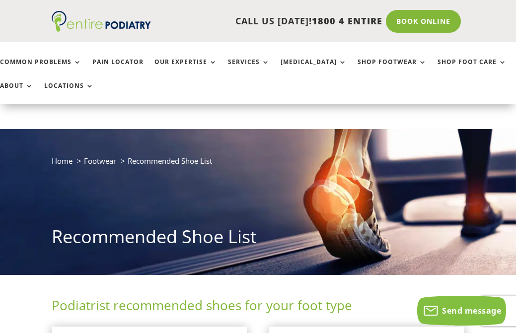 This screenshot has height=333, width=516. Describe the element at coordinates (258, 240) in the screenshot. I see `h1: Recommended Shoe List` at that location.